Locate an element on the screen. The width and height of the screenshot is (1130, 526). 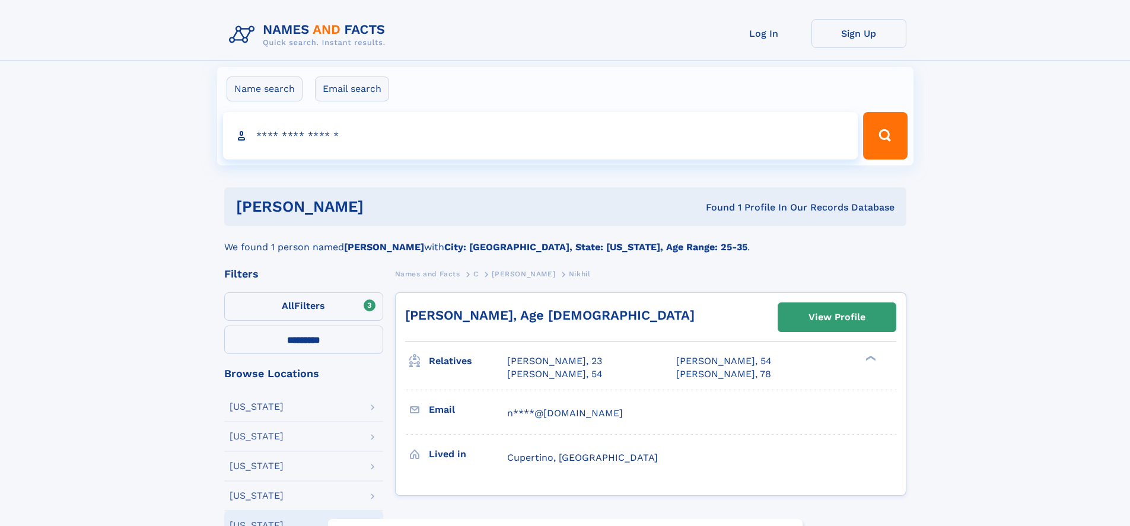
a: Sign Up is located at coordinates (859, 33).